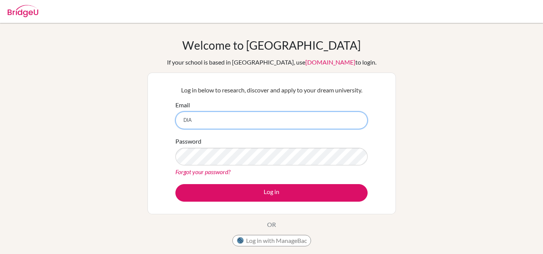 The width and height of the screenshot is (543, 254). What do you see at coordinates (23, 11) in the screenshot?
I see `img: Bridge-U` at bounding box center [23, 11].